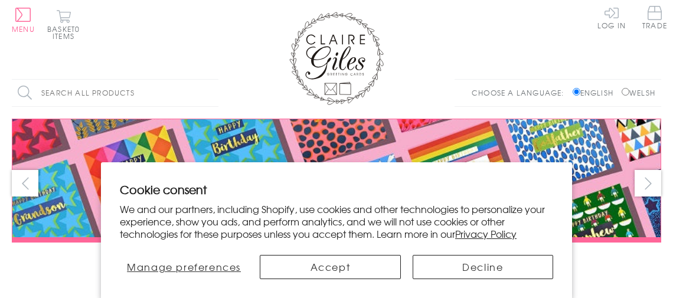 The height and width of the screenshot is (298, 673). I want to click on span: Trade, so click(655, 17).